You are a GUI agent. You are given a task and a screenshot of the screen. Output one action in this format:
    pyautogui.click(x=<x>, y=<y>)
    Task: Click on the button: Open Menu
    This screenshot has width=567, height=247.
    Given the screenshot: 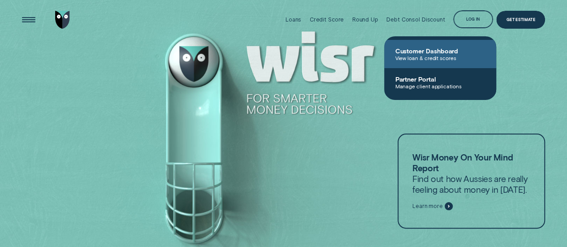 What is the action you would take?
    pyautogui.click(x=29, y=20)
    